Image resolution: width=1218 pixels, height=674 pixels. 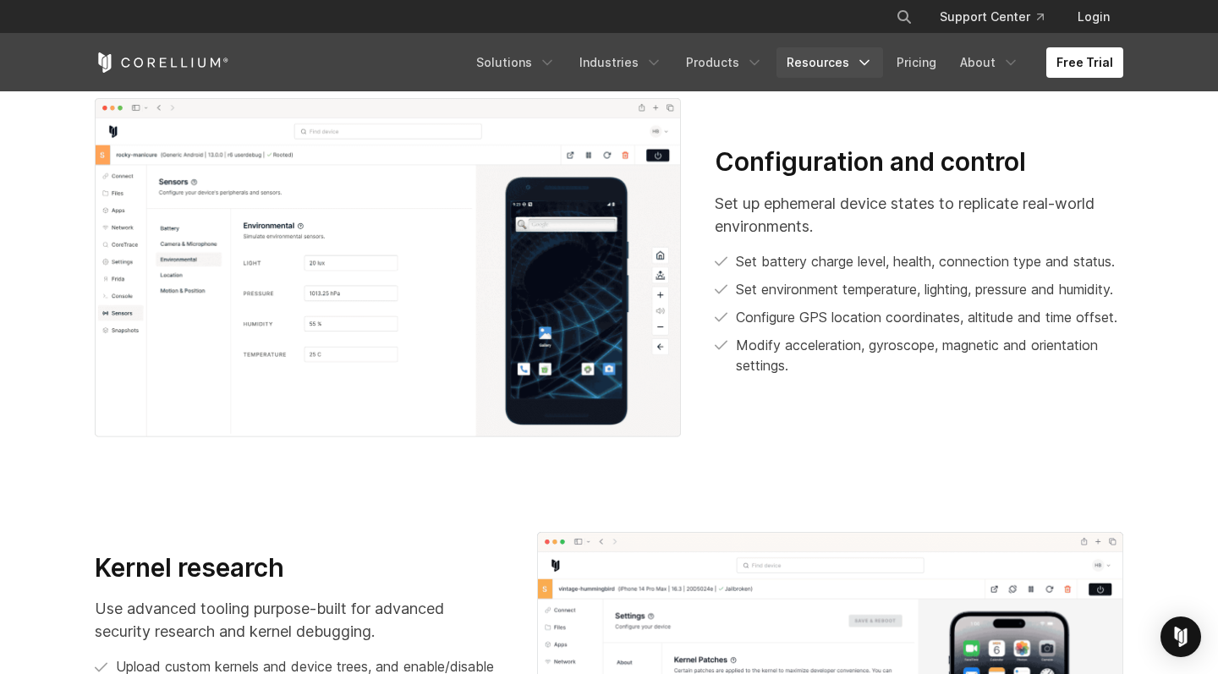 What do you see at coordinates (989, 63) in the screenshot?
I see `a: About` at bounding box center [989, 63].